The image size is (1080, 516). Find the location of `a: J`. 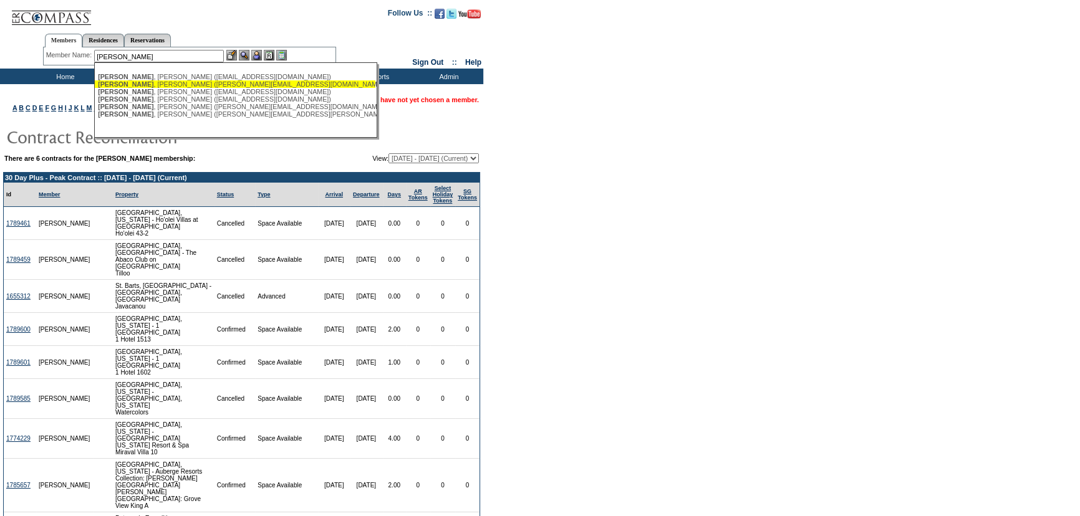

a: J is located at coordinates (70, 108).